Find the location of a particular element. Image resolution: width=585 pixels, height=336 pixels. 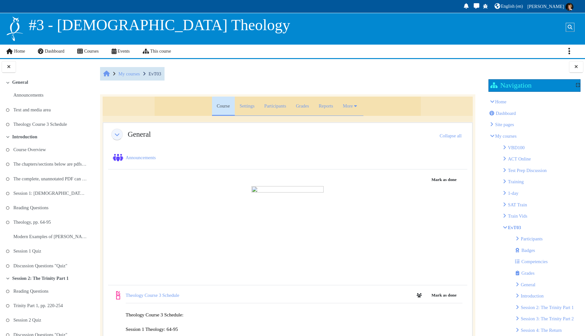

a: Theology, pp. 64-95 is located at coordinates (32, 222).